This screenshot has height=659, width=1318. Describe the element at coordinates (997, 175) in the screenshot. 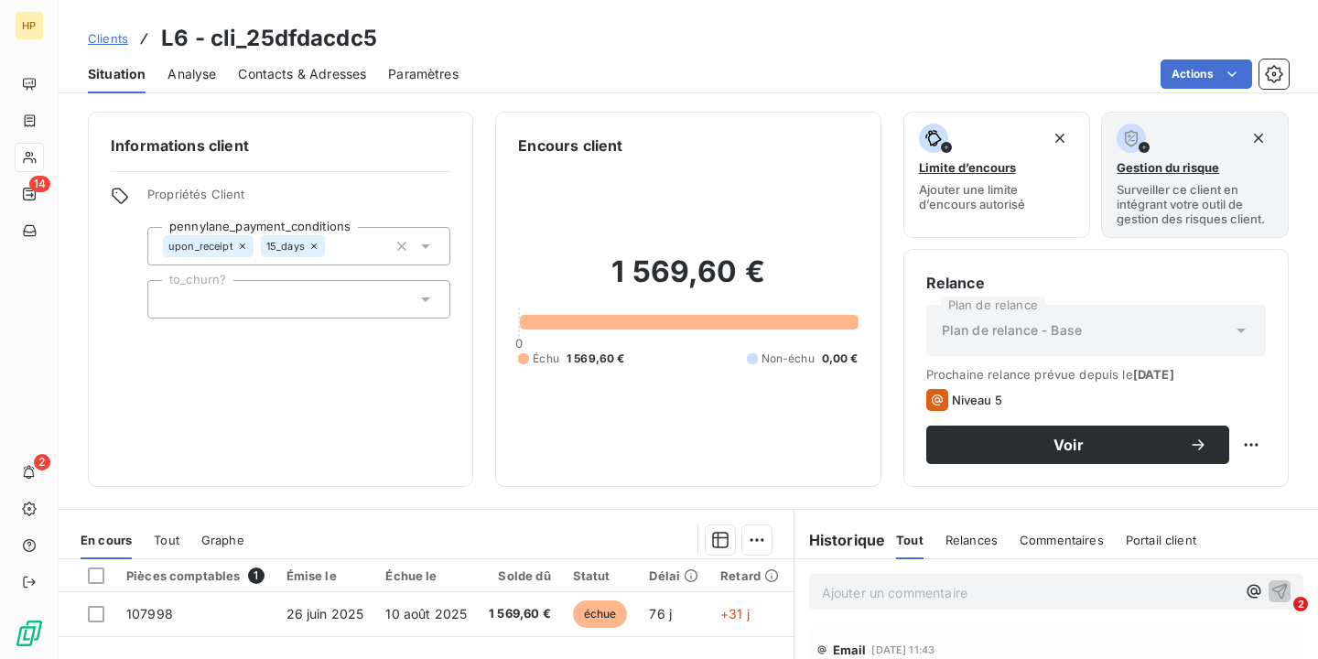

I see `button: Limite d’encoursAjouter une limite d’encours autorisé` at that location.